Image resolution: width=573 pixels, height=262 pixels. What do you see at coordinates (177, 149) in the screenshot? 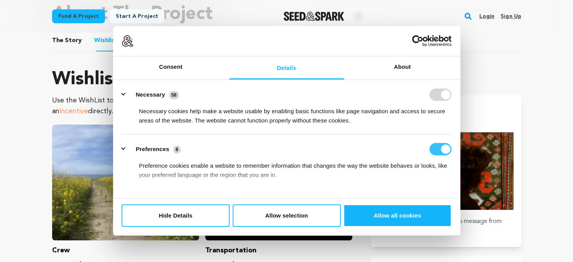
I see `span: 8` at bounding box center [177, 149].